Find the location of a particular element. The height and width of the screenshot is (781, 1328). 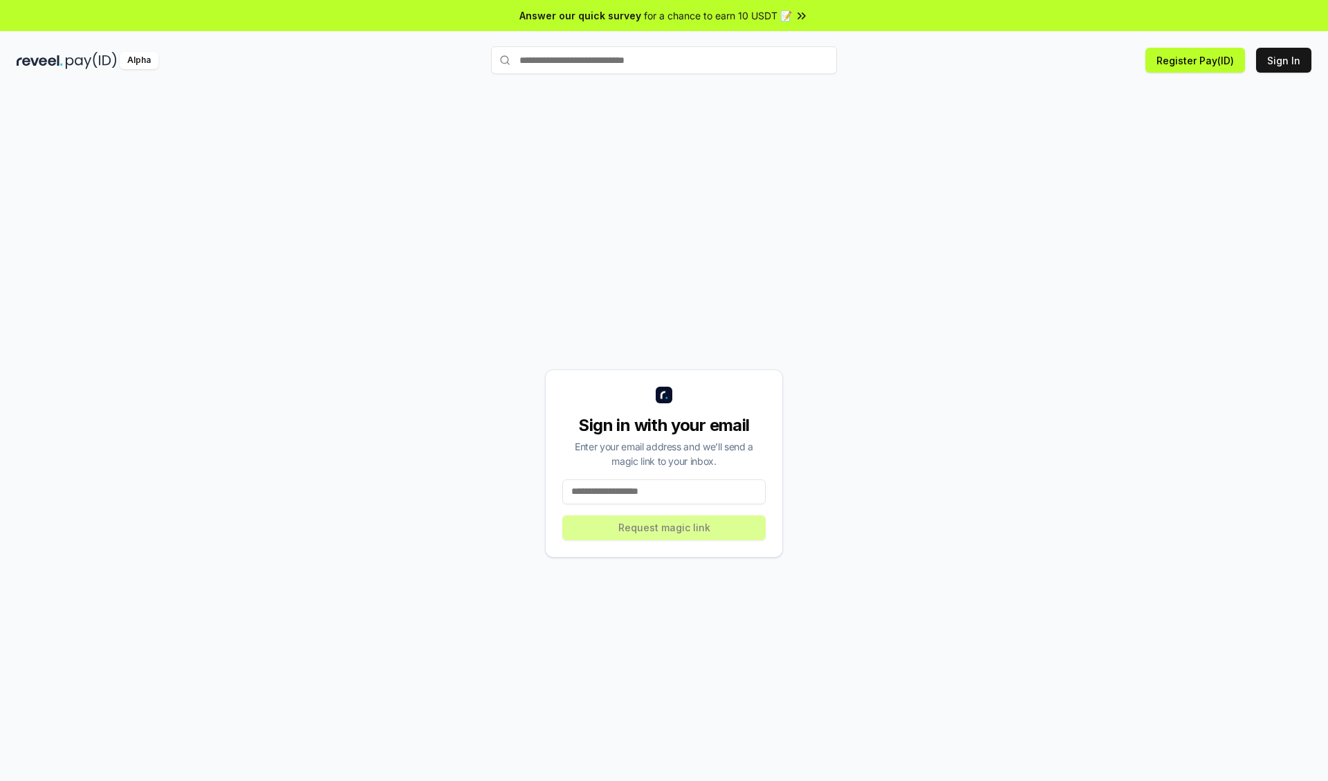

div: Sign in with your email is located at coordinates (664, 425).